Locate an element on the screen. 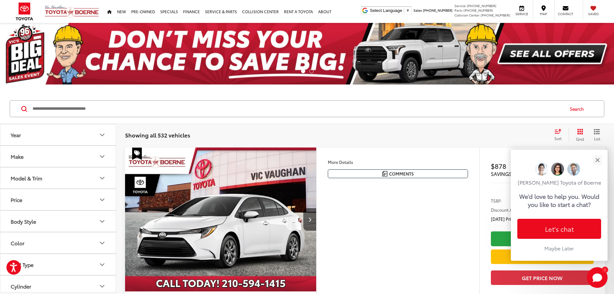 Image resolution: width=614 pixels, height=294 pixels. button: Grid View is located at coordinates (578, 135).